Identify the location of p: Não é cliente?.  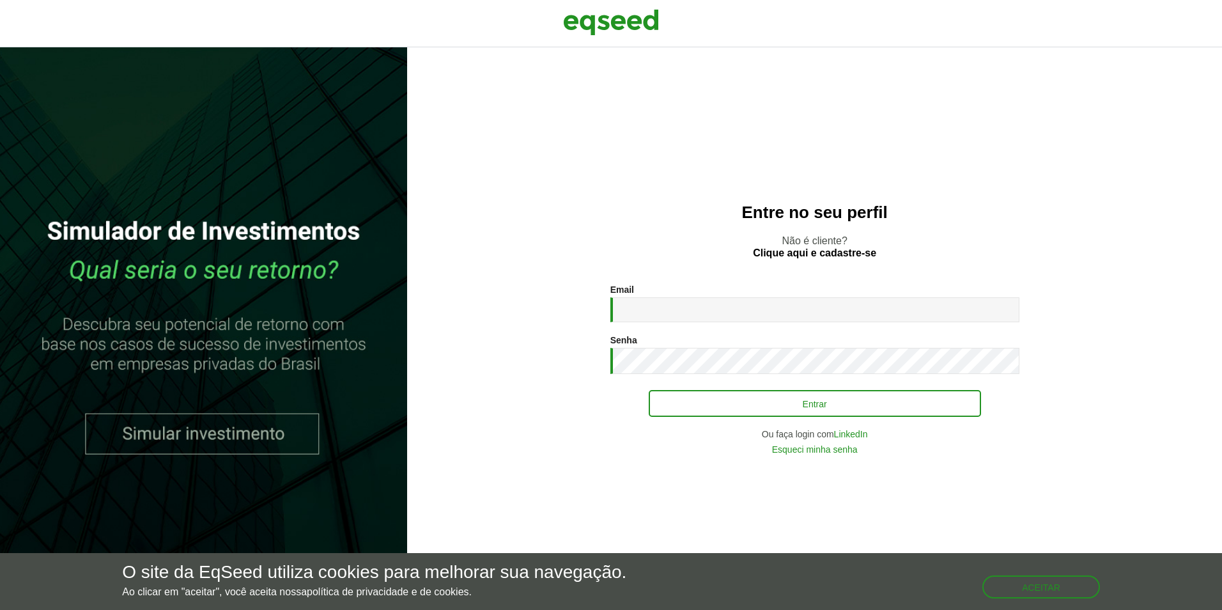
(814, 247).